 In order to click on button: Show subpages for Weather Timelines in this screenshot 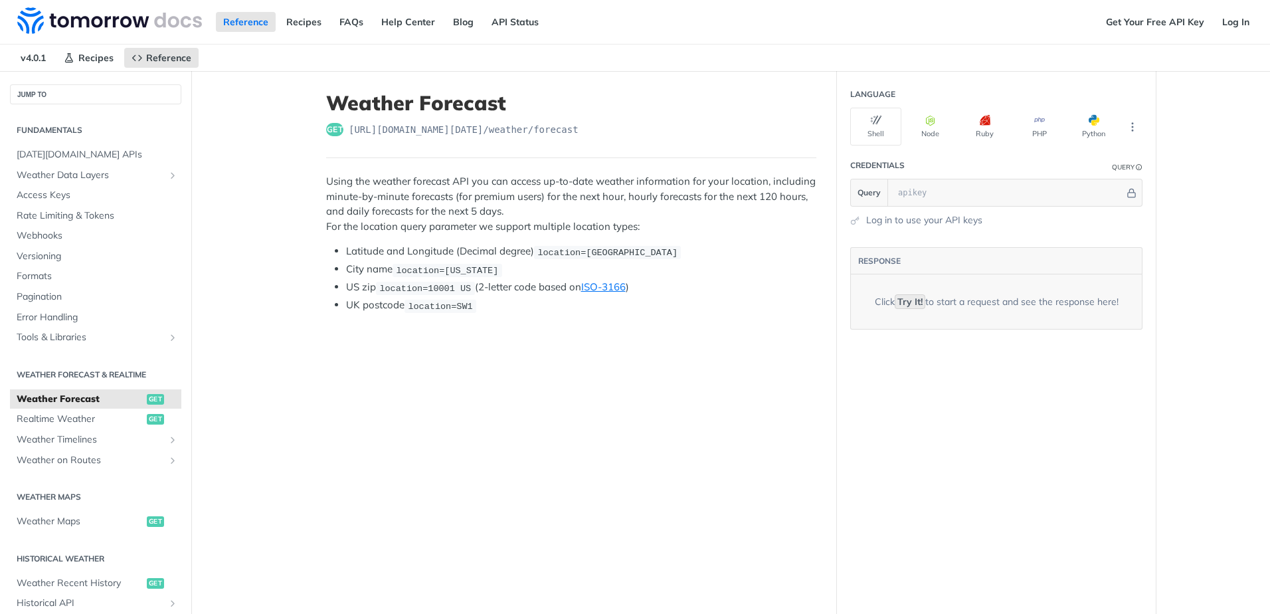, I will do `click(173, 440)`.